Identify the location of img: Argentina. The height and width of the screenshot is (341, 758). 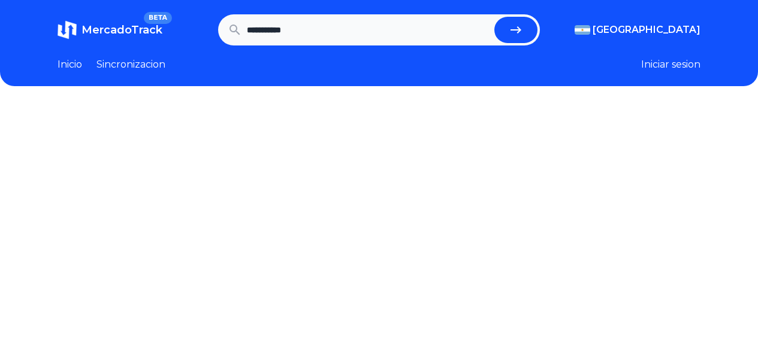
(582, 30).